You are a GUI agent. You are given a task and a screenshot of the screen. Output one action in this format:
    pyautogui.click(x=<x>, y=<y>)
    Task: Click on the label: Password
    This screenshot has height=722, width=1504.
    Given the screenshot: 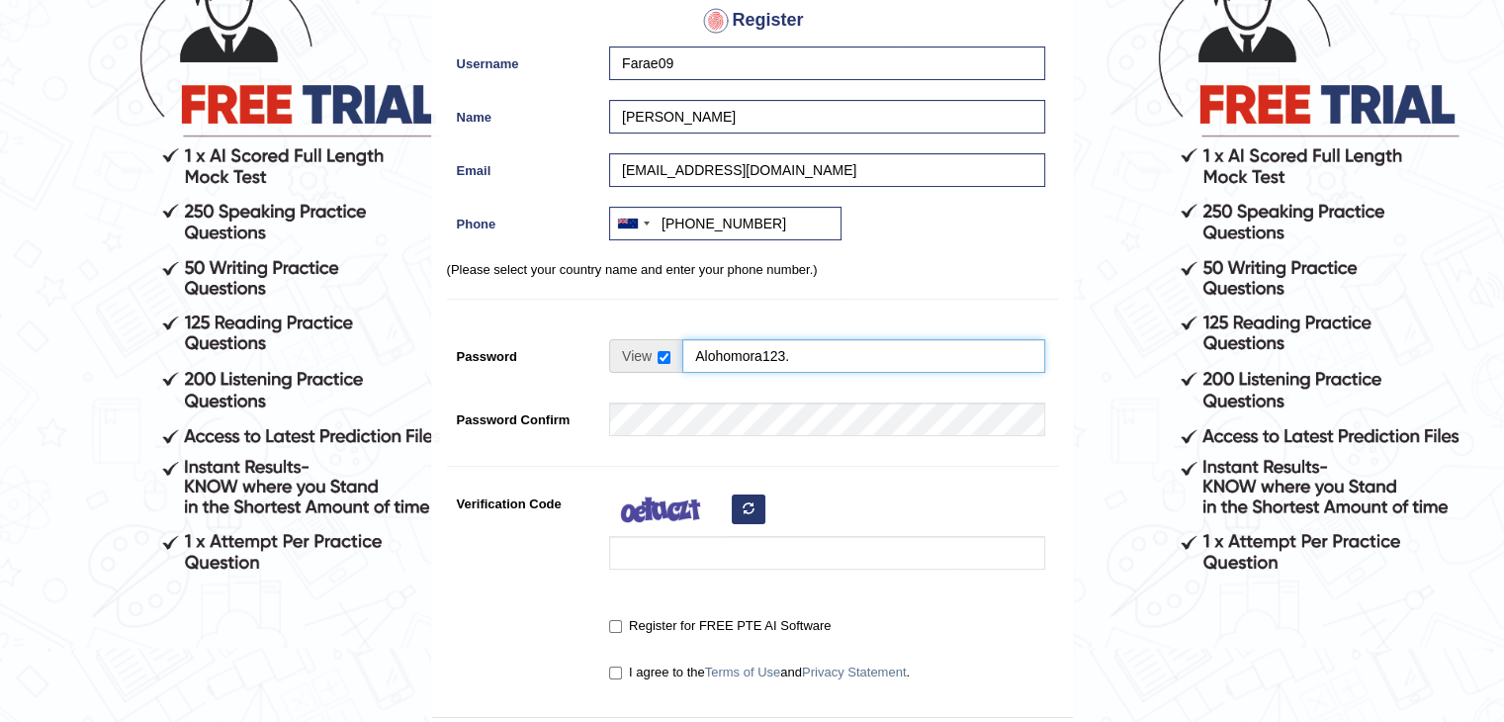 What is the action you would take?
    pyautogui.click(x=523, y=352)
    